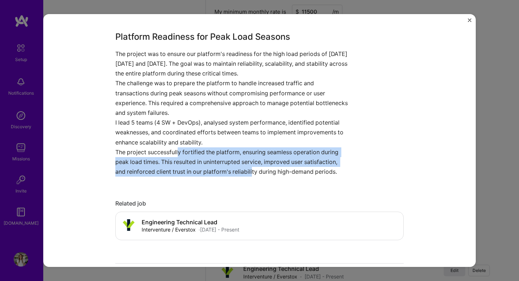 This screenshot has width=519, height=281. I want to click on p: The project successfully fortified the platform, ensuring seamless operation during peak load tim..., so click(233, 162).